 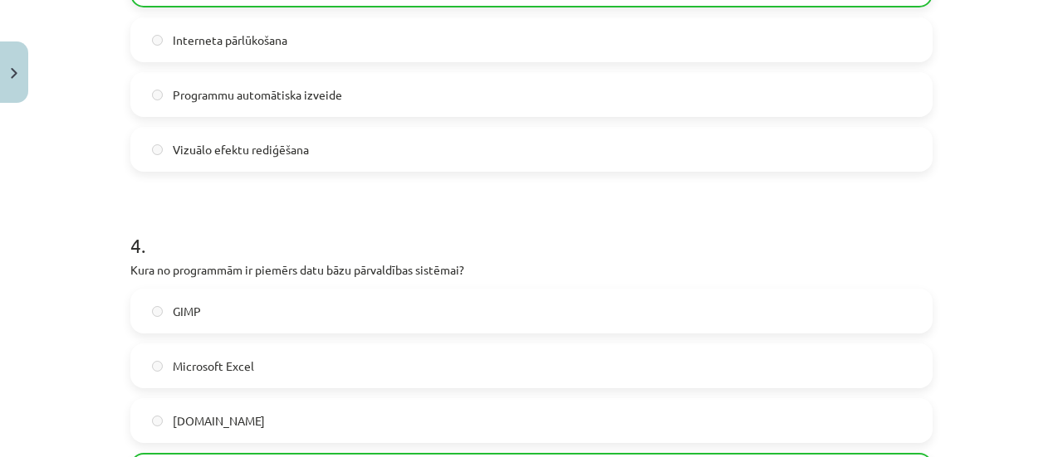 I want to click on span: Programmu automātiska izveide, so click(x=257, y=95).